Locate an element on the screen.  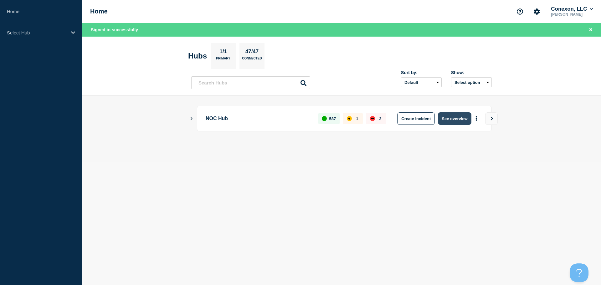
p: Select Hub is located at coordinates (37, 33).